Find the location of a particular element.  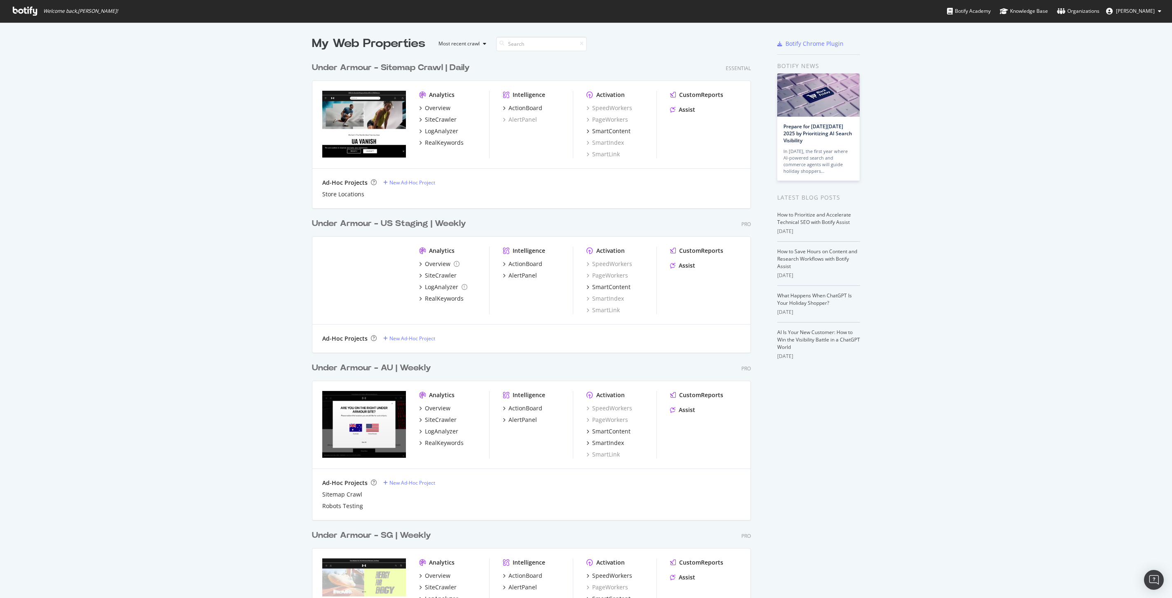

div: Botify news is located at coordinates (819, 66).